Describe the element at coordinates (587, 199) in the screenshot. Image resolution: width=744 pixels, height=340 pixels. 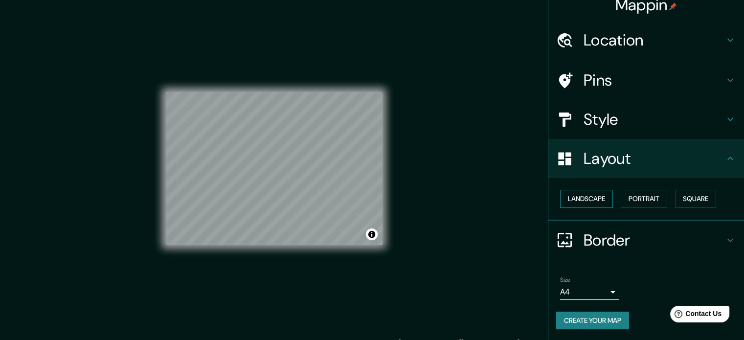
I see `button: Landscape` at that location.